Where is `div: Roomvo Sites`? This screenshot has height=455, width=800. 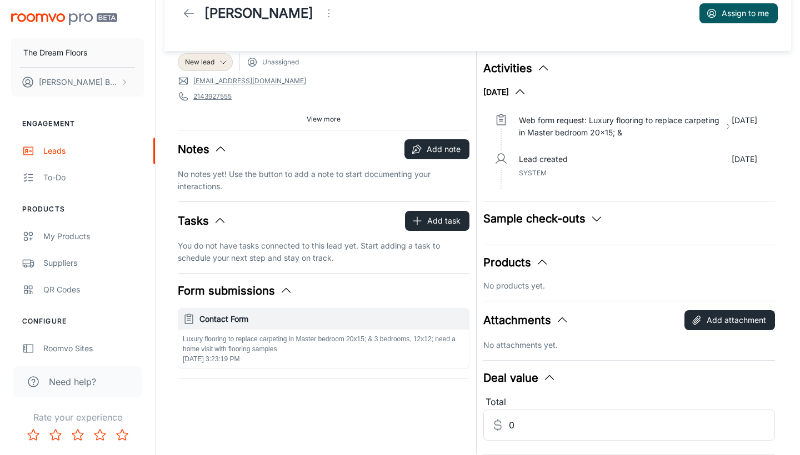
div: Roomvo Sites is located at coordinates (93, 349).